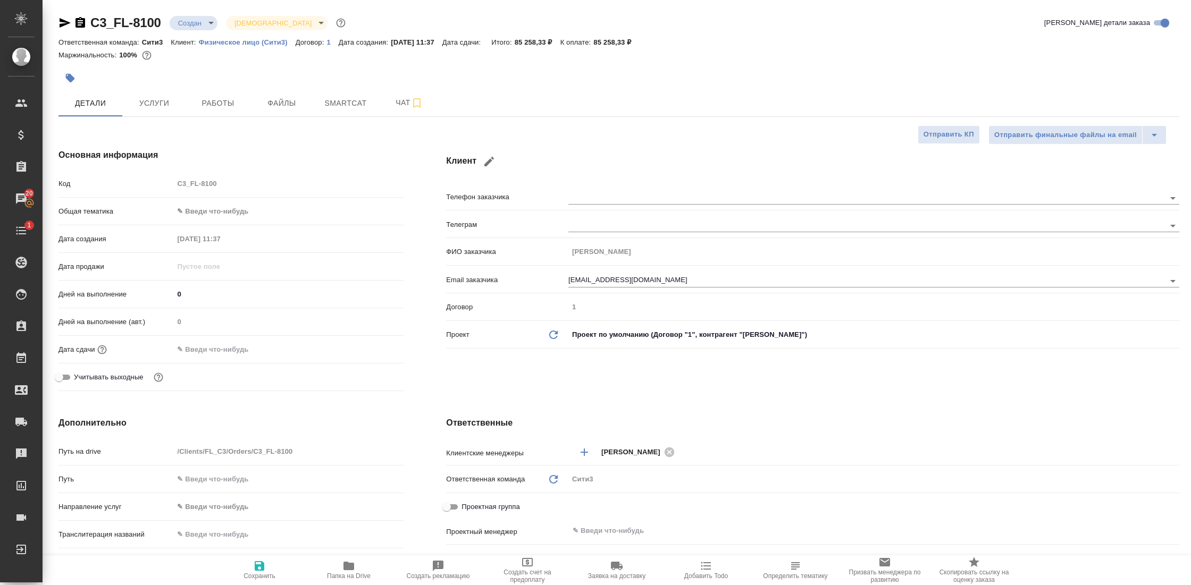 Image resolution: width=1191 pixels, height=585 pixels. I want to click on p: Клиентские менеджеры, so click(507, 454).